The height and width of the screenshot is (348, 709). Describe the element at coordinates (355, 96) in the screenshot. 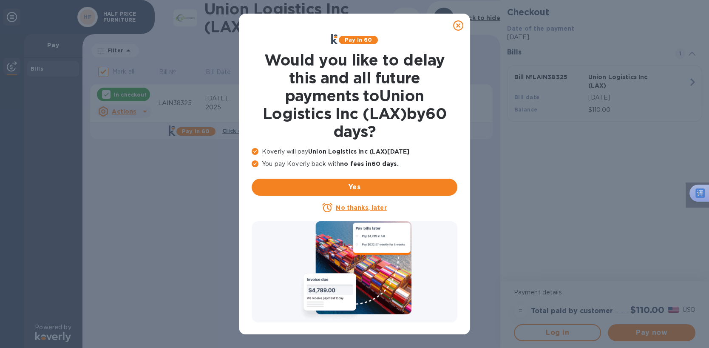

I see `h1: Would you like to delay this and all future payments to Union Logistics Inc (LAX) by 60 days ?` at that location.